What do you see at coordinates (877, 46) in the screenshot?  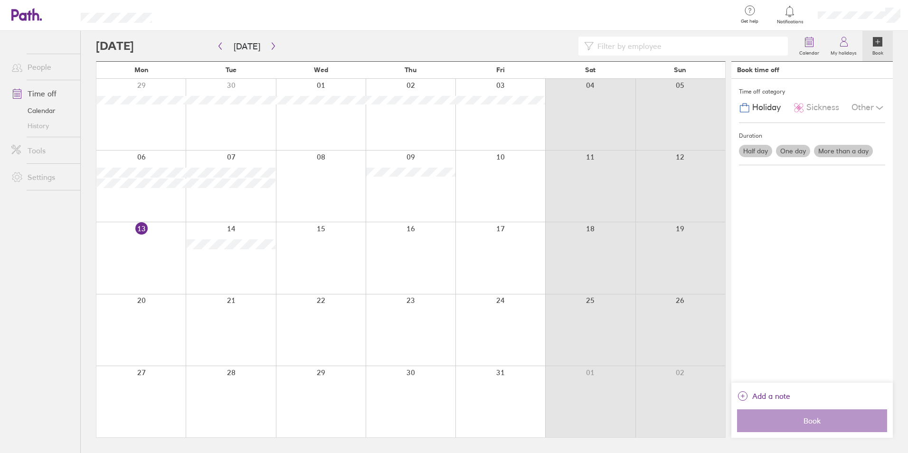 I see `a: Book` at bounding box center [877, 46].